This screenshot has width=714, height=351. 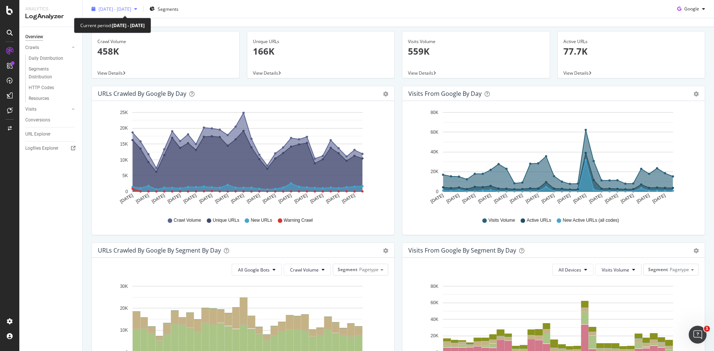 I want to click on span: All Devices, so click(x=570, y=270).